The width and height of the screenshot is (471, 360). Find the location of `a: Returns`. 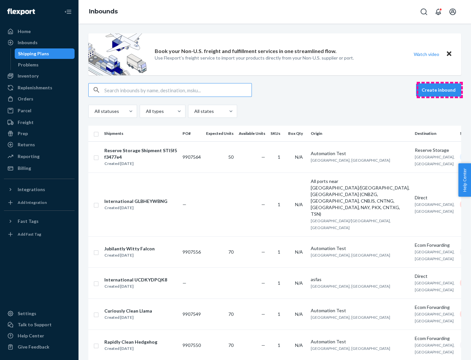

a: Returns is located at coordinates (39, 145).